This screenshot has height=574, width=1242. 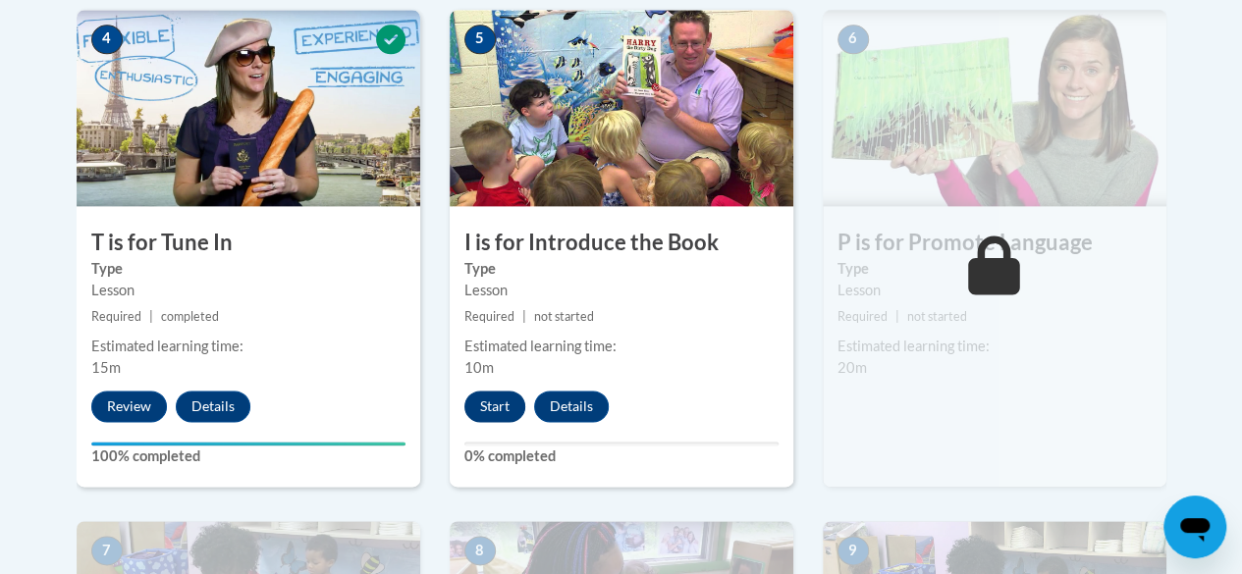 What do you see at coordinates (106, 367) in the screenshot?
I see `span: 15m` at bounding box center [106, 367].